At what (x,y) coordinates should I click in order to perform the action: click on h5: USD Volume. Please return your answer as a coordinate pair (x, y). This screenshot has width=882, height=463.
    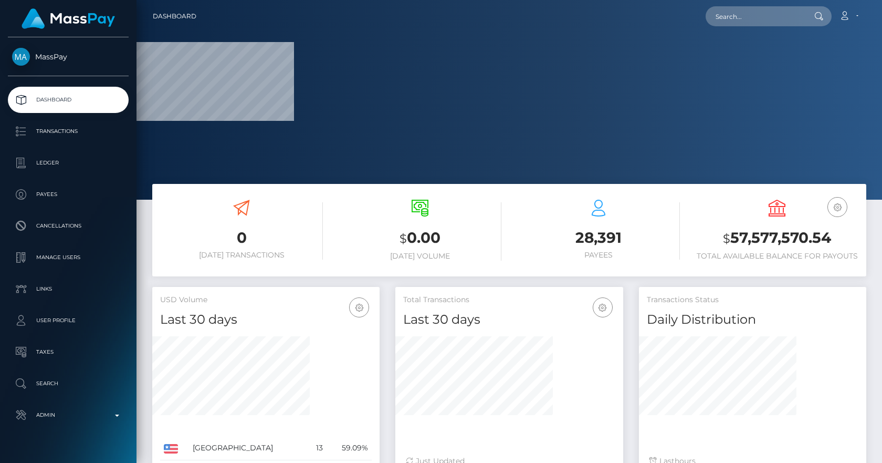
    Looking at the image, I should click on (266, 300).